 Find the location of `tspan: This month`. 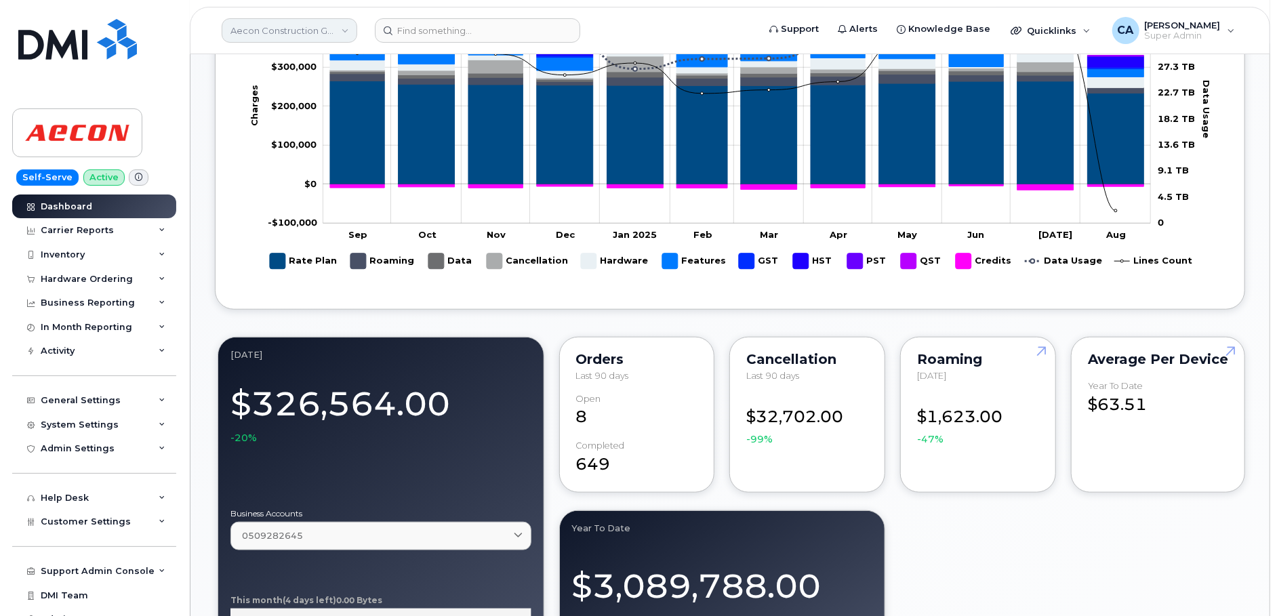

tspan: This month is located at coordinates (256, 600).